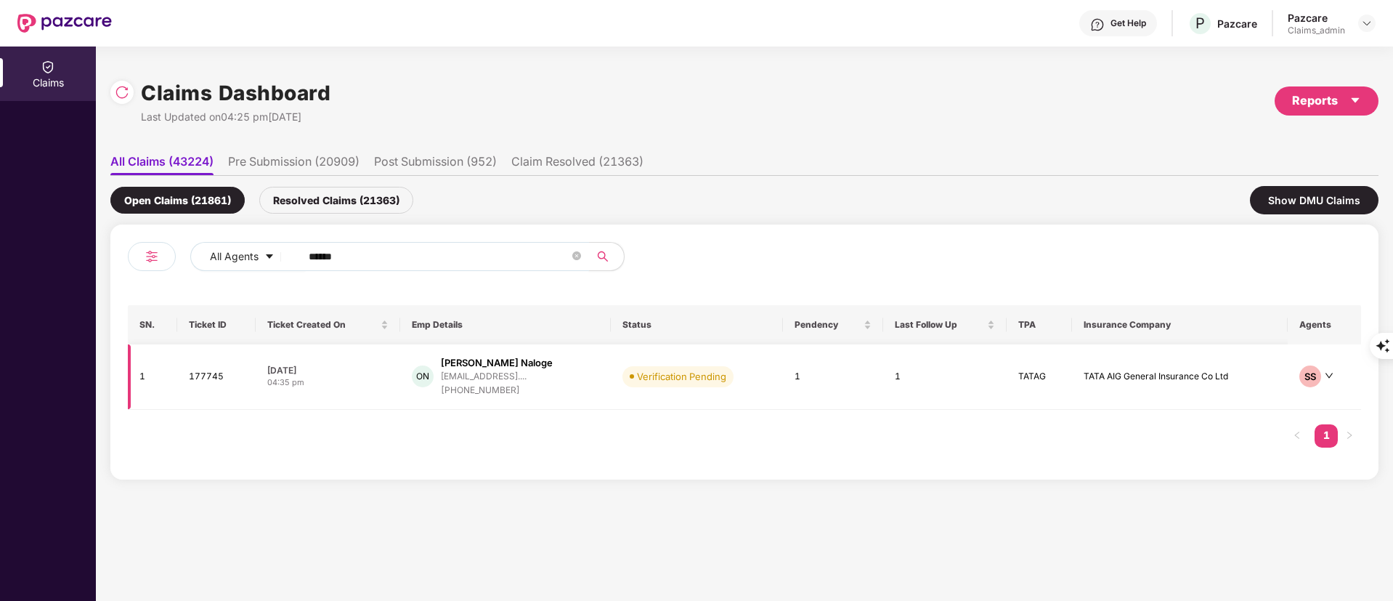  I want to click on li: Previous Page, so click(1298, 436).